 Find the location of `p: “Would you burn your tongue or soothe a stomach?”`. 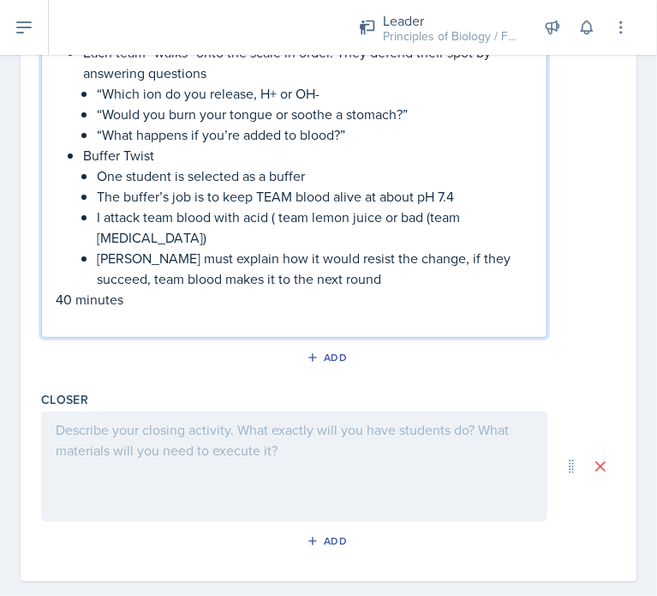

p: “Would you burn your tongue or soothe a stomach?” is located at coordinates (315, 114).